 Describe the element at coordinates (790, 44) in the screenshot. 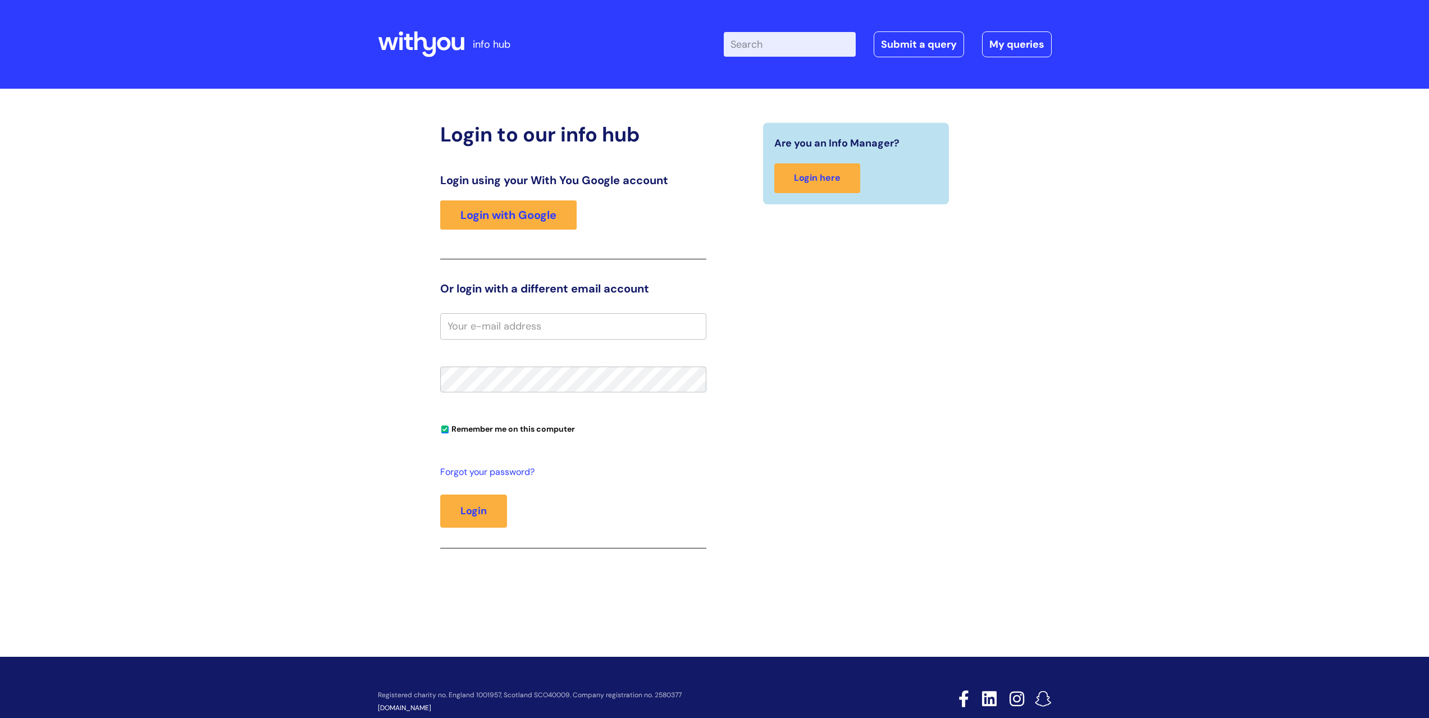

I see `input: Search` at that location.